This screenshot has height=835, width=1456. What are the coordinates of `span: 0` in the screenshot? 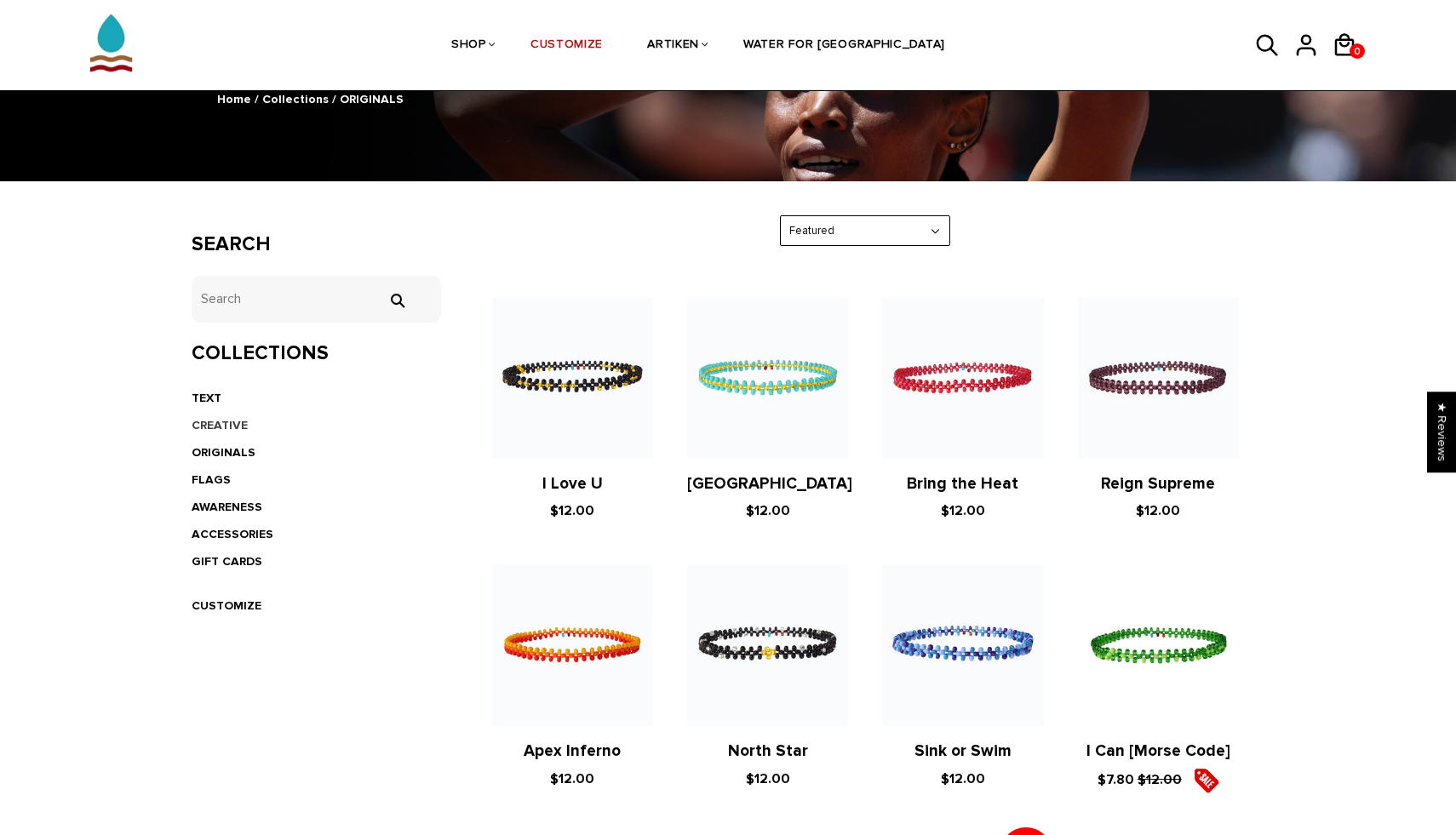 It's located at (1357, 51).